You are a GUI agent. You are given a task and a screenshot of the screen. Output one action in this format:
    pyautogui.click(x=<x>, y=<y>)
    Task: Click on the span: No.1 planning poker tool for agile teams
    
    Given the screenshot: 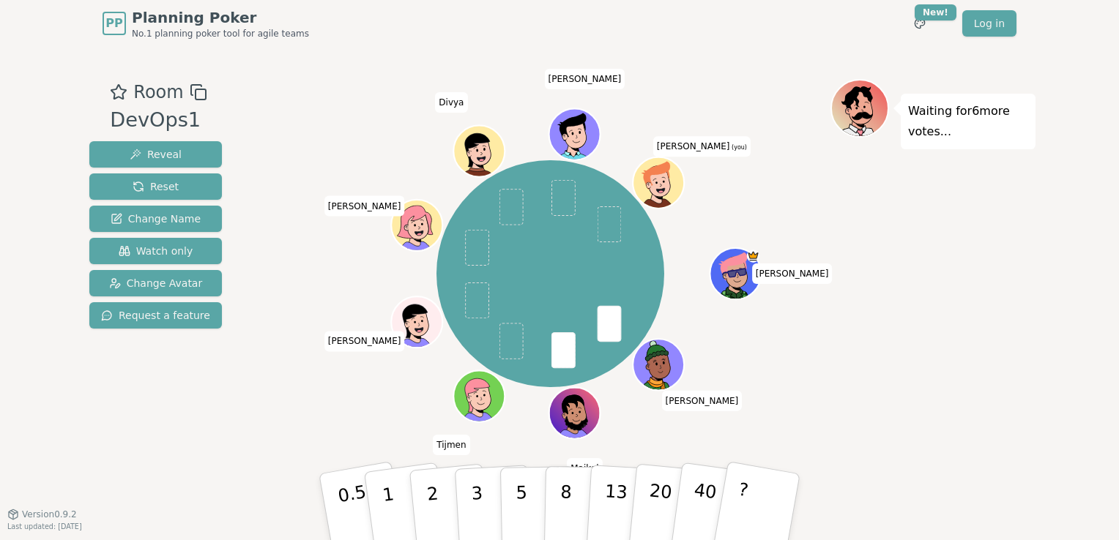 What is the action you would take?
    pyautogui.click(x=220, y=34)
    